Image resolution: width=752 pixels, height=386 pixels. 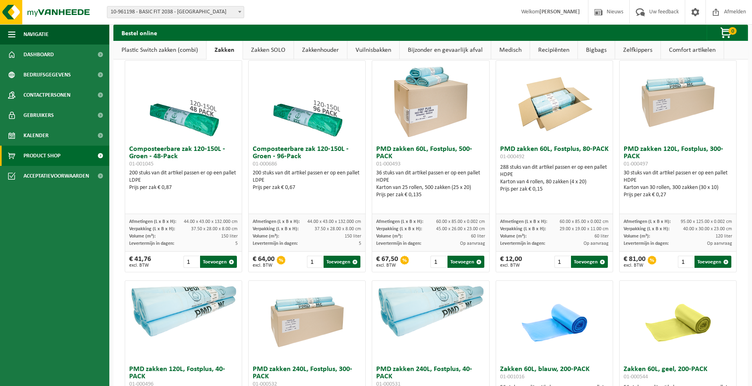 I want to click on a: Zakkenhouder, so click(x=320, y=50).